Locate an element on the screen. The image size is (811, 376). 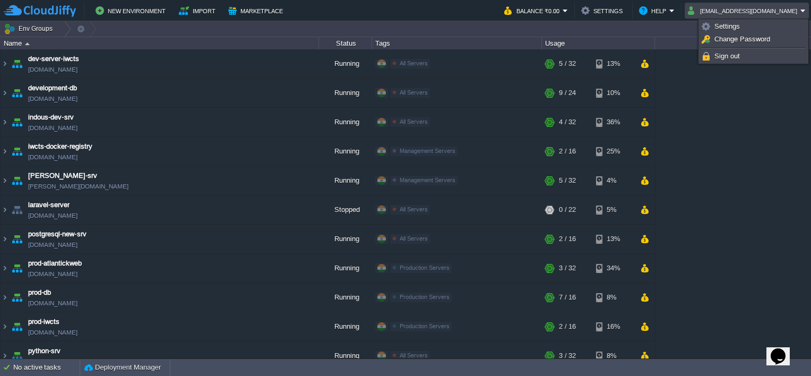
span: dev-server-iwcts is located at coordinates (54, 59).